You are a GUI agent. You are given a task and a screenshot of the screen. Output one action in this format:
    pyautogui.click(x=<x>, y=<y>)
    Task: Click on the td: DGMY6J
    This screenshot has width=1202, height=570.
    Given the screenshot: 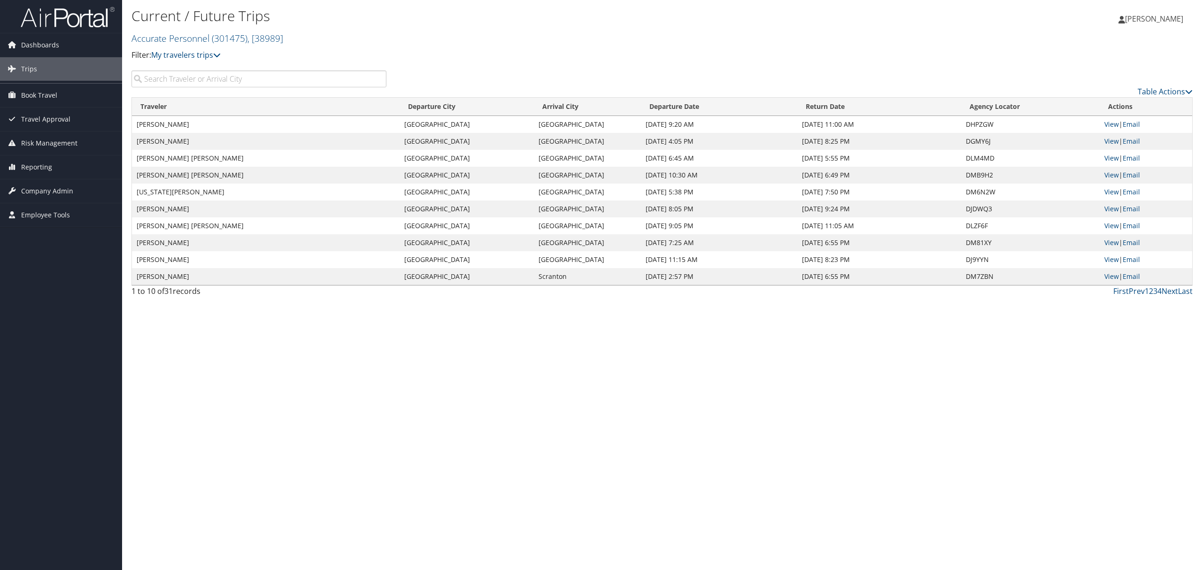 What is the action you would take?
    pyautogui.click(x=1030, y=141)
    